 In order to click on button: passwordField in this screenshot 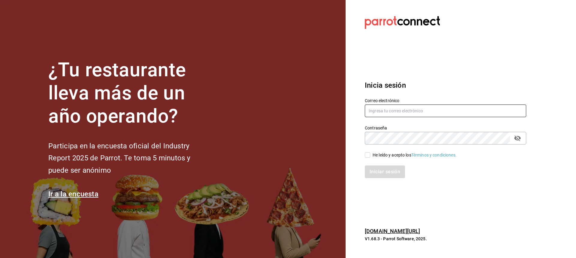, I will do `click(518, 138)`.